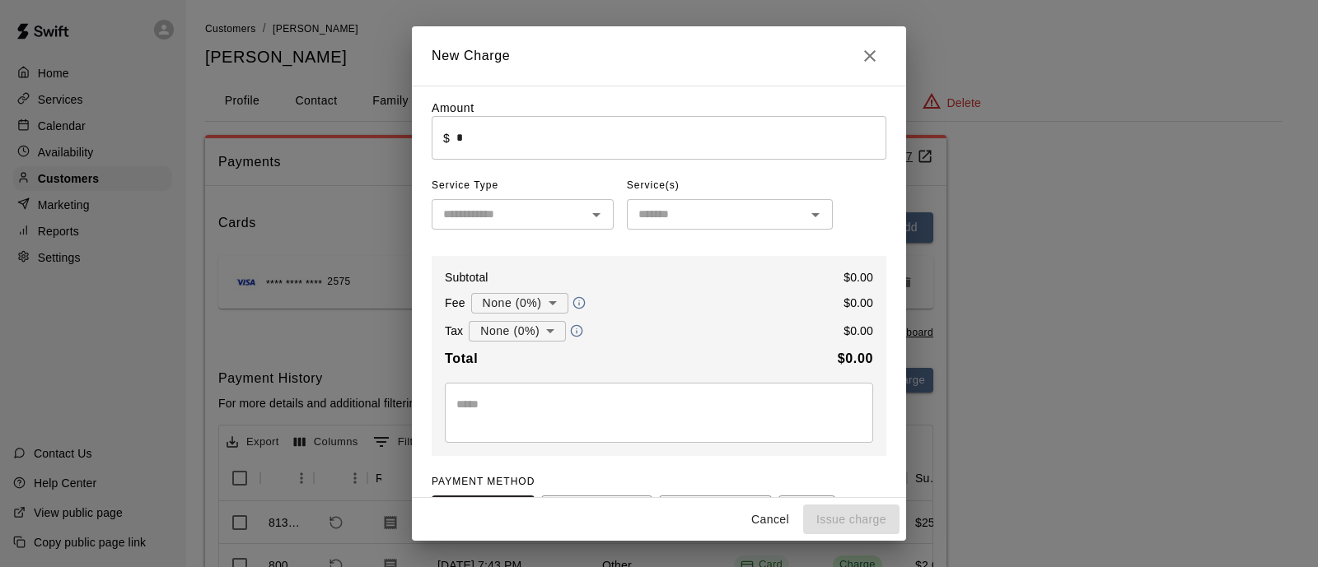  Describe the element at coordinates (596, 514) in the screenshot. I see `button: POINT OF SALE` at that location.